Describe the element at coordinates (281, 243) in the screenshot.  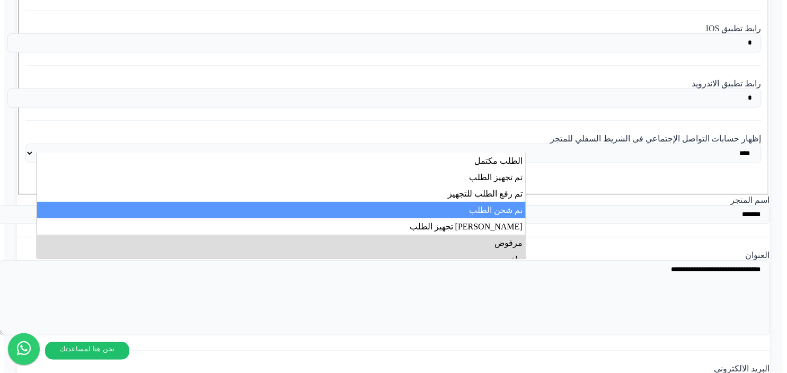
I see `li: مرفوض` at that location.